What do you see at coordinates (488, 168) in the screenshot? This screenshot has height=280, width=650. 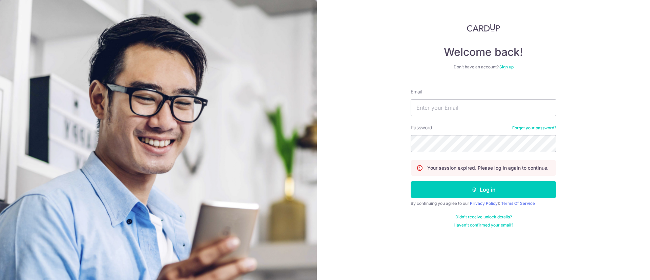 I see `p: Your session expired. Please log in again to continue.` at bounding box center [488, 168].